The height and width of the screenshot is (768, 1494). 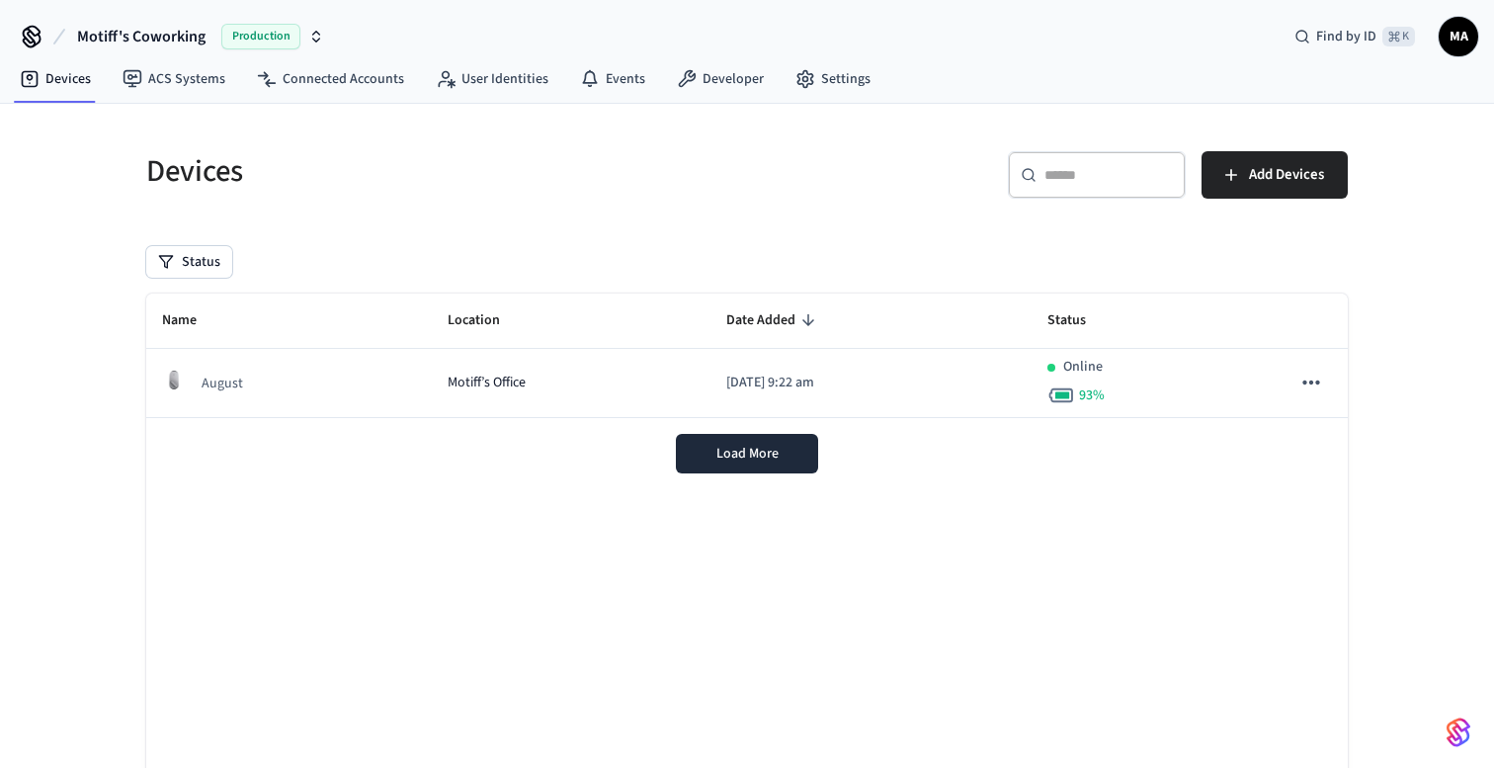 What do you see at coordinates (492, 79) in the screenshot?
I see `a: User Identities` at bounding box center [492, 79].